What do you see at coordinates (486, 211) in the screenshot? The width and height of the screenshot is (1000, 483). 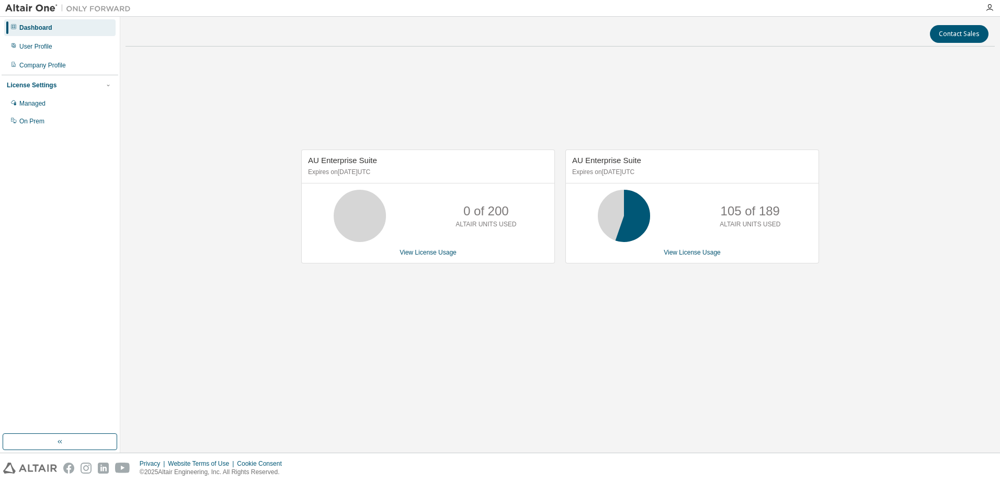 I see `p: 0 of 200` at bounding box center [486, 211].